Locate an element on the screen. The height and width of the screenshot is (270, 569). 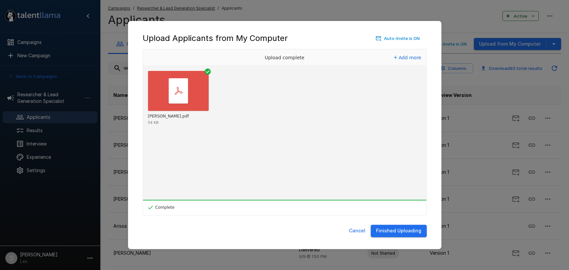
button: Auto-Invite is ON is located at coordinates (398, 38).